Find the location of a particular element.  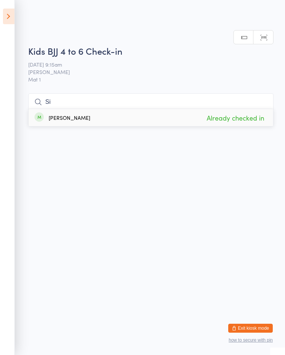

span: Already checked in is located at coordinates (236, 117).